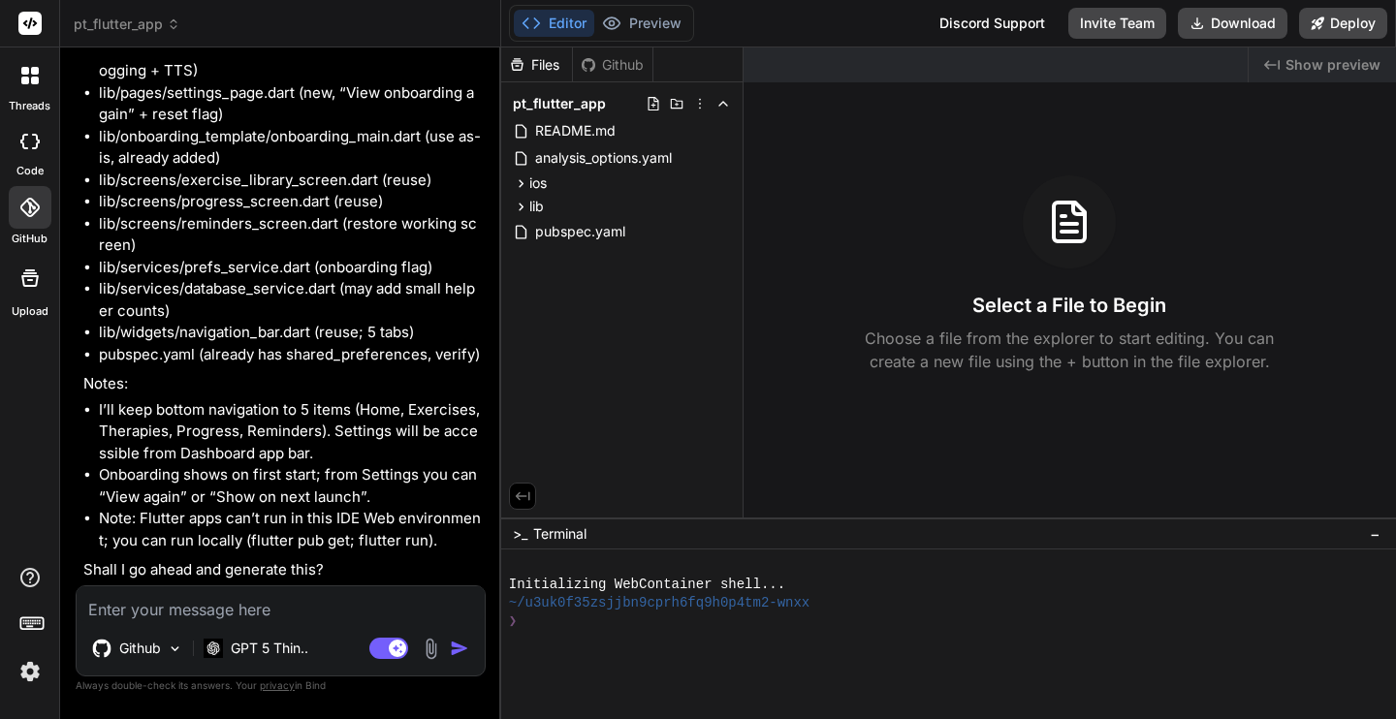 The width and height of the screenshot is (1396, 719). What do you see at coordinates (536, 206) in the screenshot?
I see `span: lib` at bounding box center [536, 206].